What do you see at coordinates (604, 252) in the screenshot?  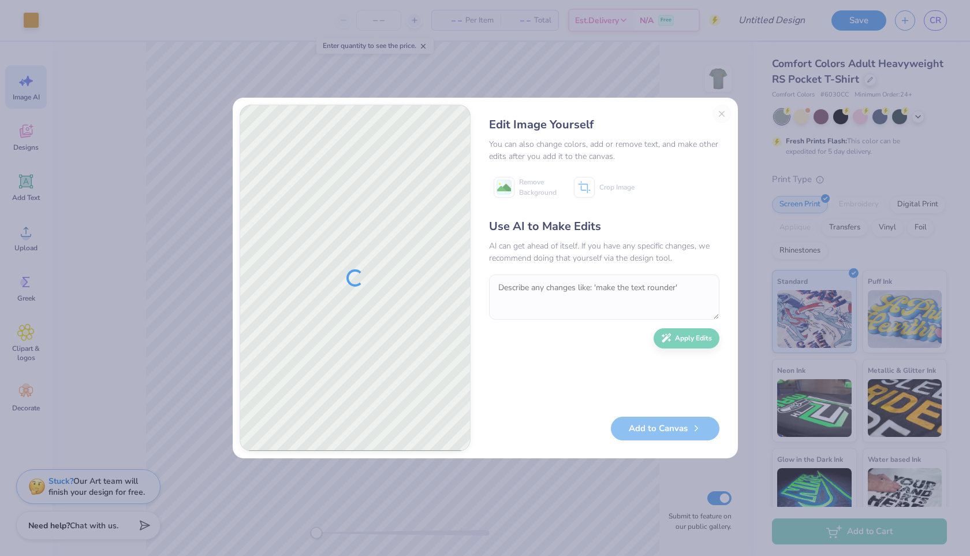 I see `div: AI can get ahead of itself. If you have any specific changes, we recommend doing that yourself vi...` at bounding box center [604, 252].